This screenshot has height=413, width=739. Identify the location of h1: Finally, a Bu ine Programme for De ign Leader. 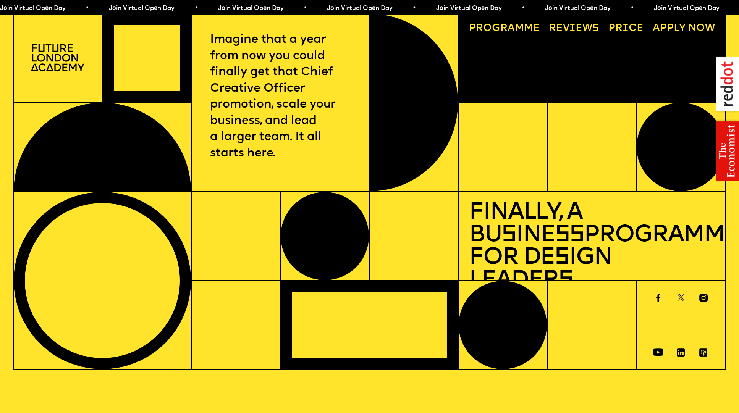
(592, 247).